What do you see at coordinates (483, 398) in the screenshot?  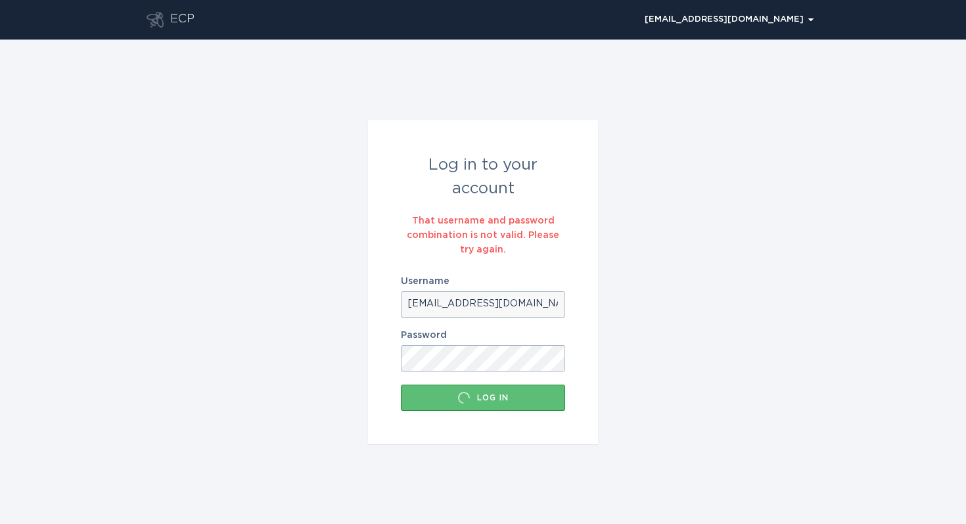 I see `button: Log in` at bounding box center [483, 398].